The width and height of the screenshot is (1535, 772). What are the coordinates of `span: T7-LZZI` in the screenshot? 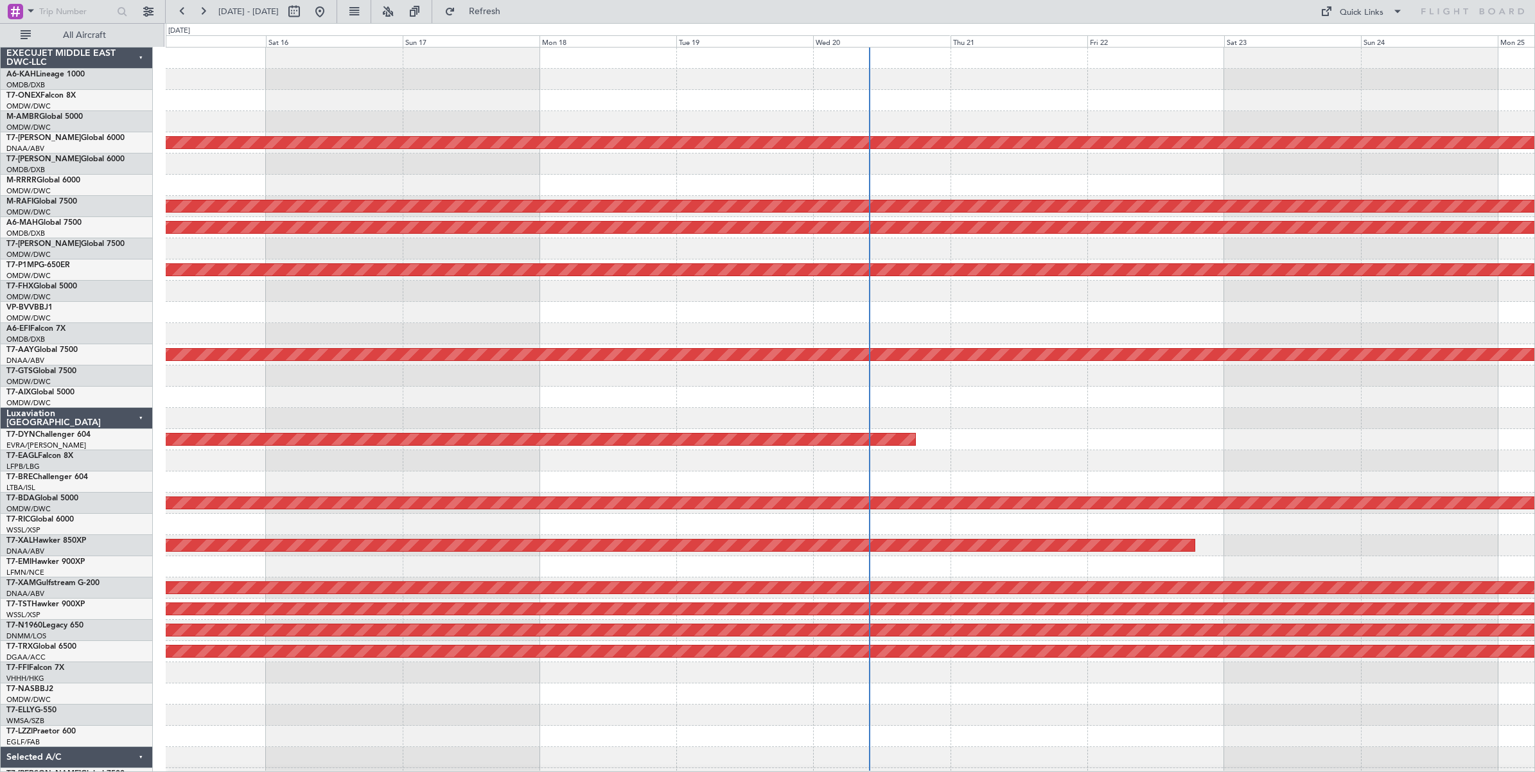 It's located at (19, 732).